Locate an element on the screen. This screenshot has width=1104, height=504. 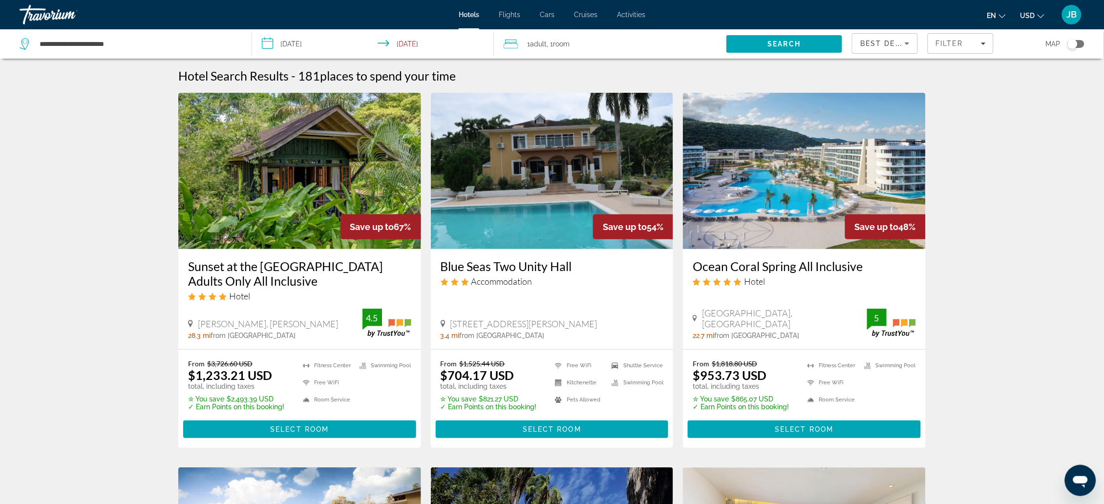
span: places to spend your time is located at coordinates (388, 76).